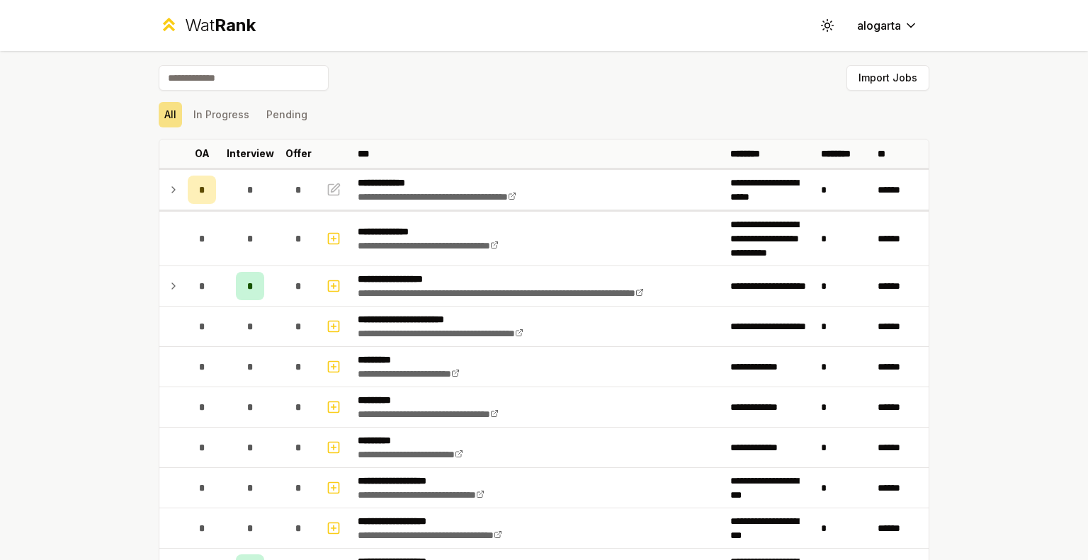 The image size is (1088, 560). Describe the element at coordinates (298, 154) in the screenshot. I see `p: Offer` at that location.